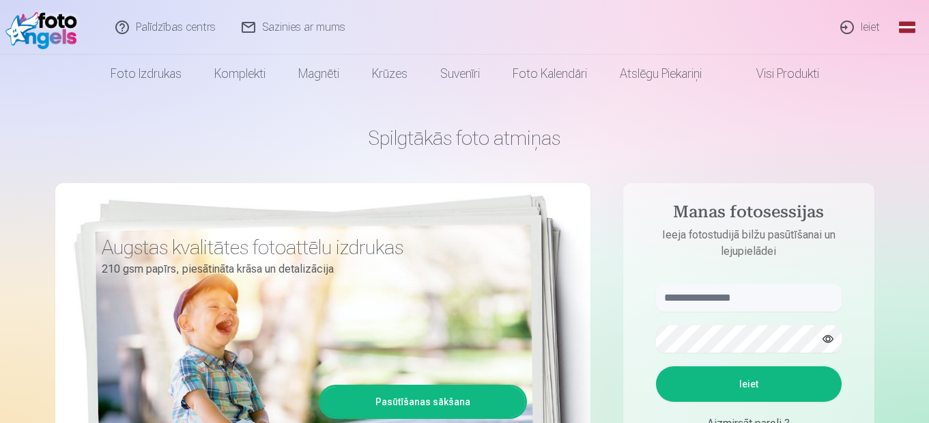 Image resolution: width=929 pixels, height=423 pixels. What do you see at coordinates (319, 74) in the screenshot?
I see `a: Magnēti` at bounding box center [319, 74].